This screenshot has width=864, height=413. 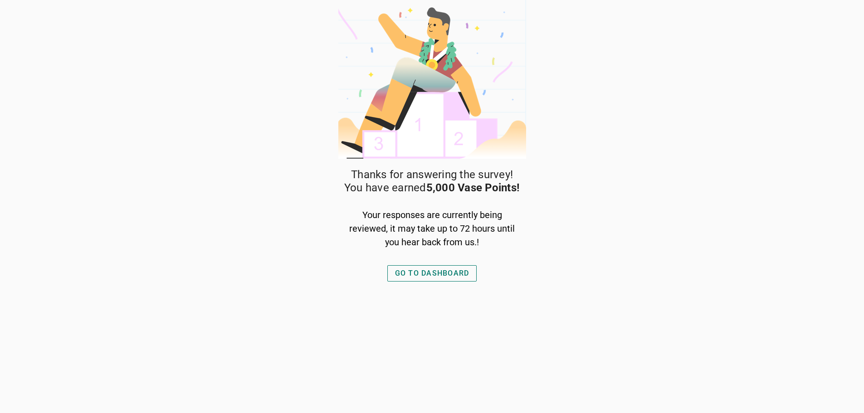 What do you see at coordinates (432, 229) in the screenshot?
I see `div: Your responses are currently being reviewed, it may take up to 72 hours until you hear back from ...` at bounding box center [432, 229].